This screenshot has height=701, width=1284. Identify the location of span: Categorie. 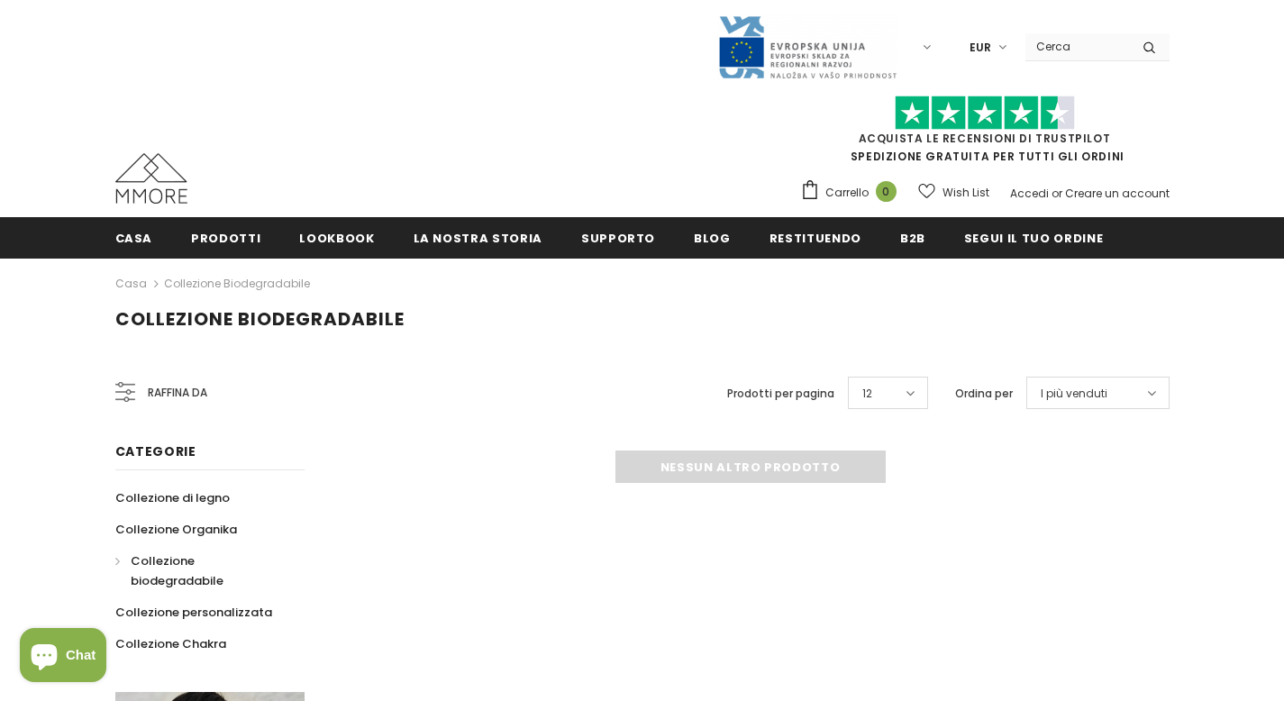
(156, 452).